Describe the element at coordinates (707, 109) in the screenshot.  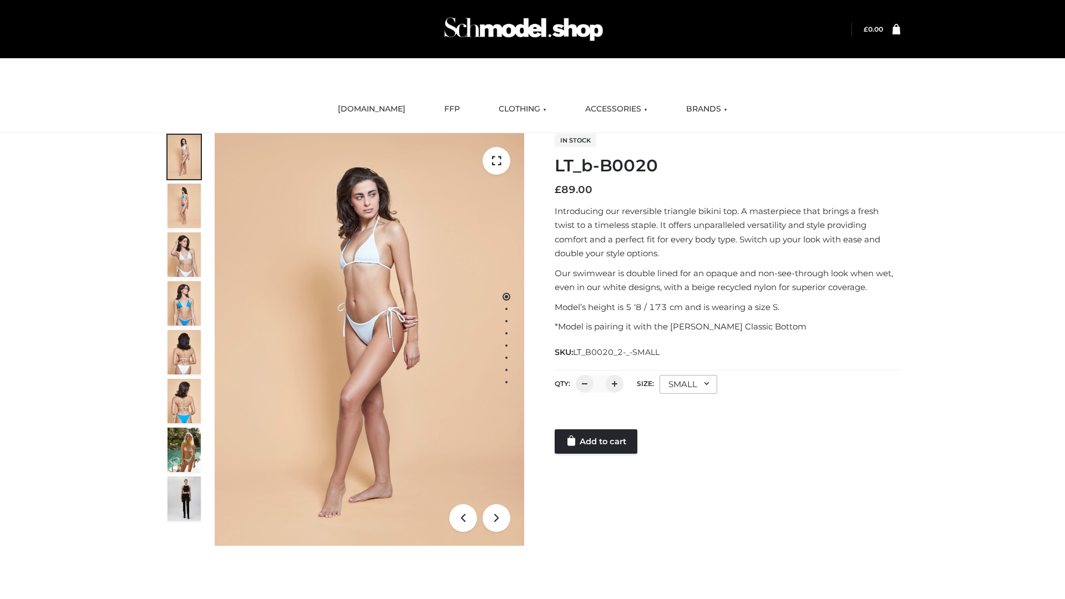
I see `a: BRANDS` at that location.